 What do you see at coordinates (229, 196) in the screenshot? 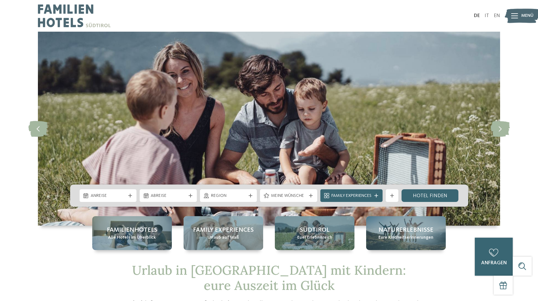
I see `span: Region` at bounding box center [229, 196].